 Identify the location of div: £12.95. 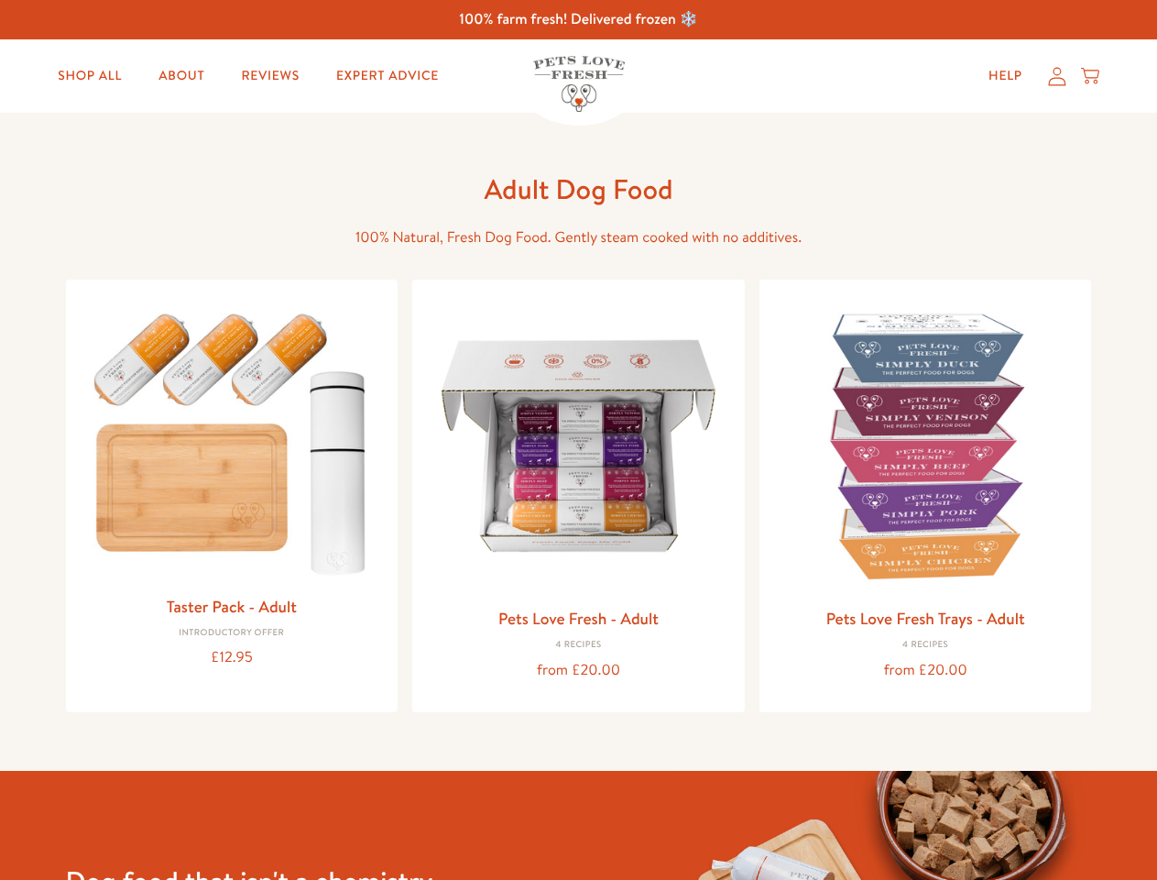
(232, 657).